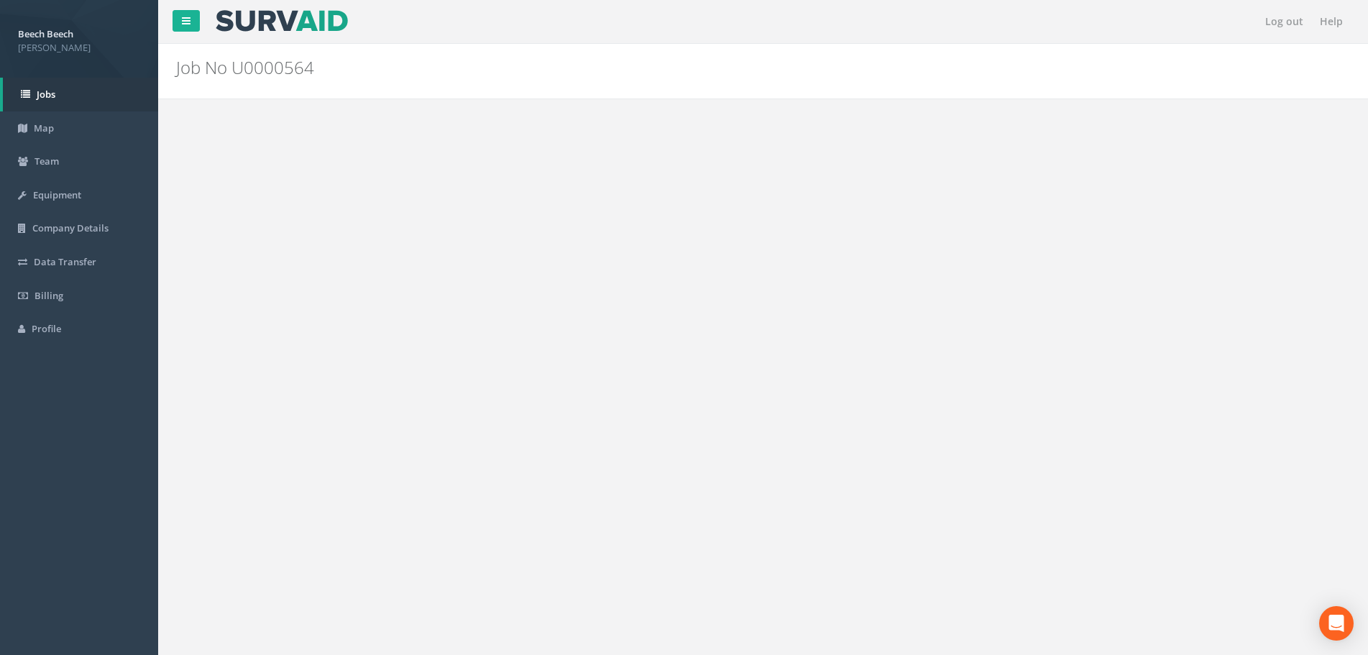 The width and height of the screenshot is (1368, 655). Describe the element at coordinates (44, 128) in the screenshot. I see `span: Map` at that location.